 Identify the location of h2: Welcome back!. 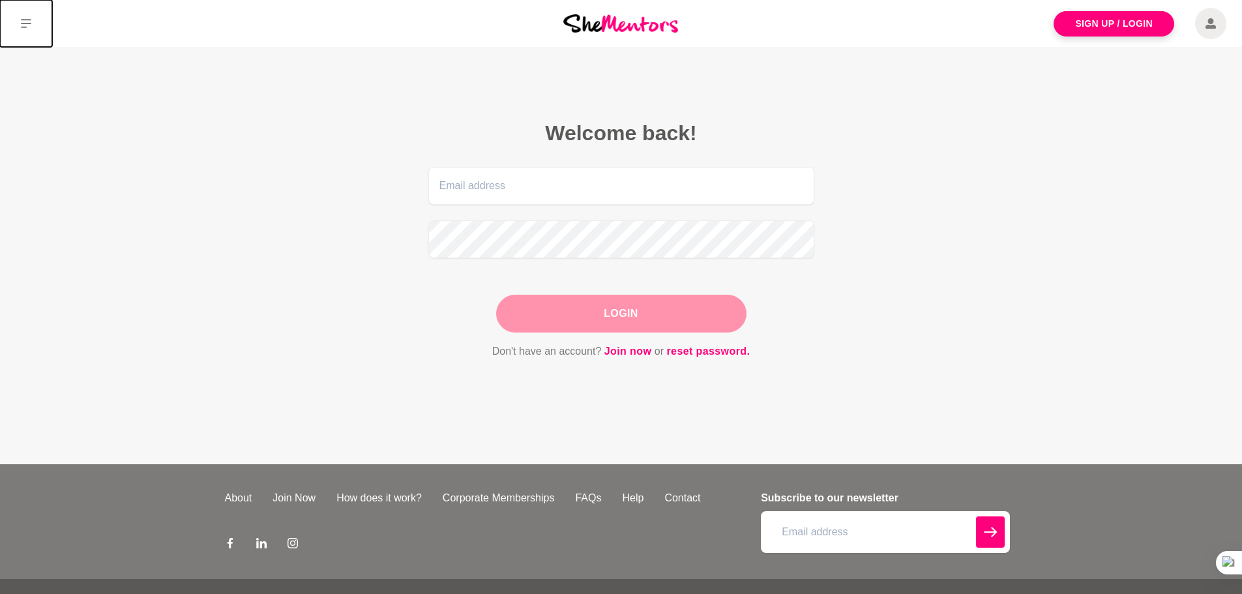
(621, 133).